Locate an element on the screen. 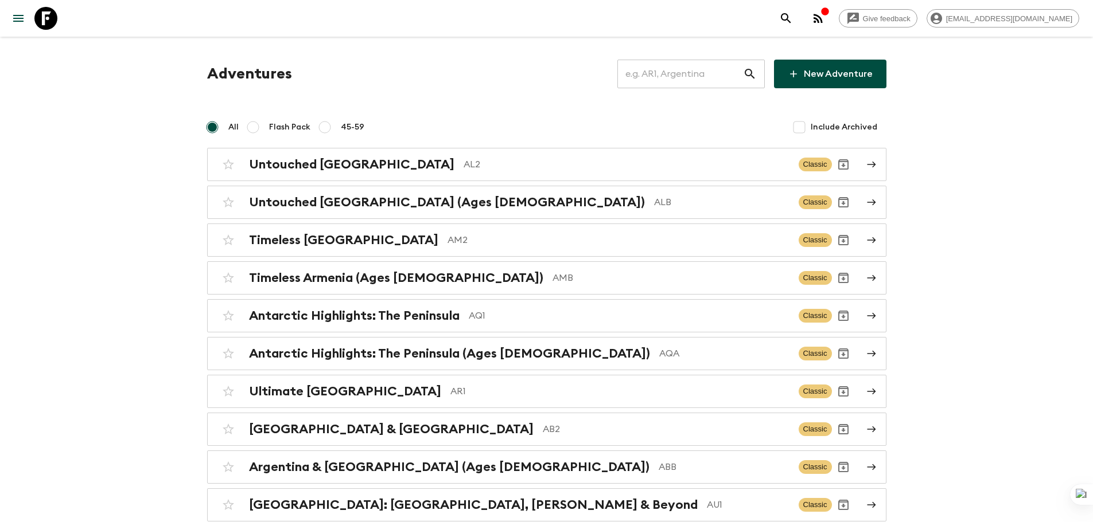 The height and width of the screenshot is (522, 1093). span: Include Archived is located at coordinates (844, 127).